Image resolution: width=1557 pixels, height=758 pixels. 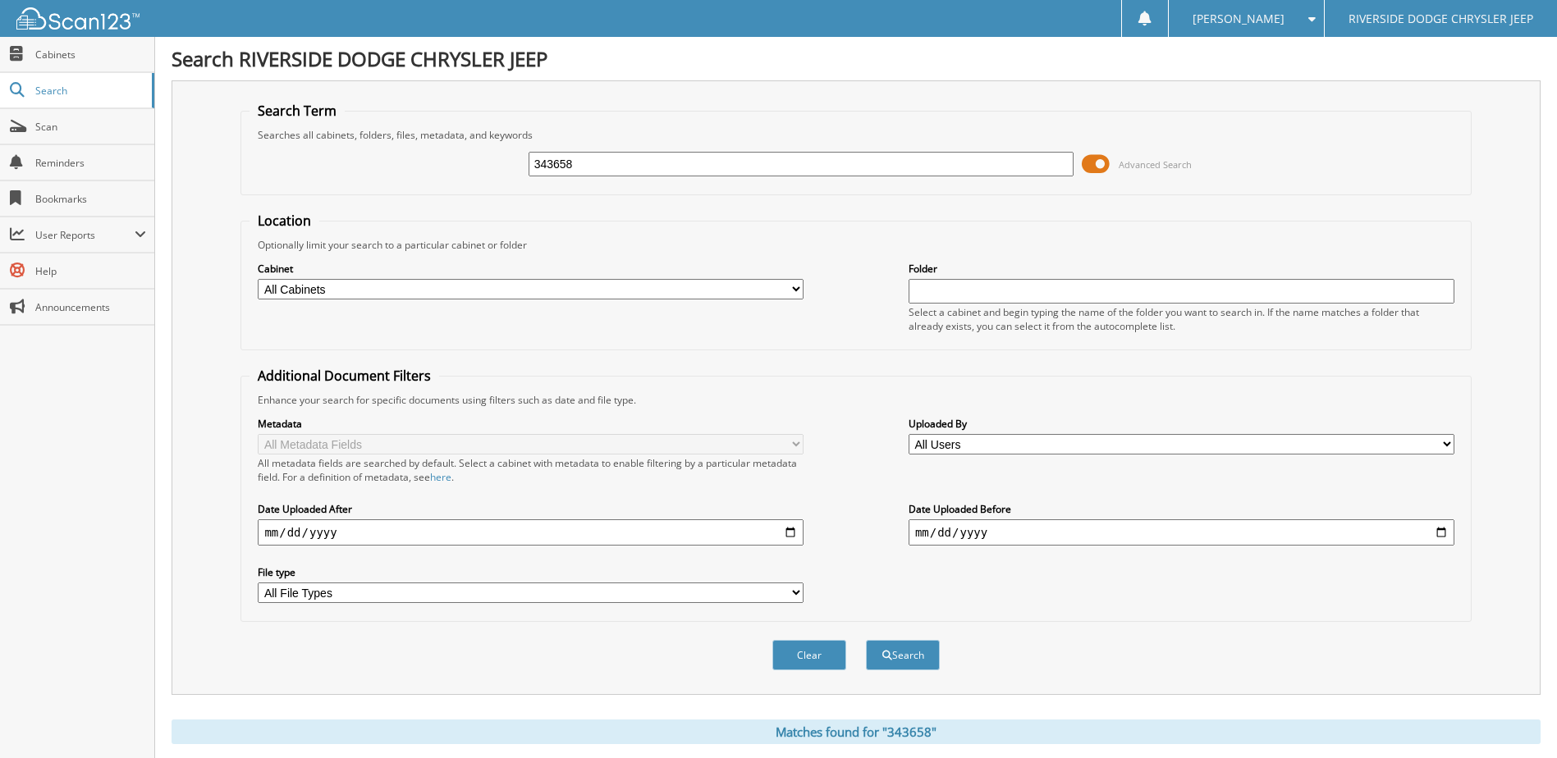 I want to click on input: end, so click(x=1181, y=533).